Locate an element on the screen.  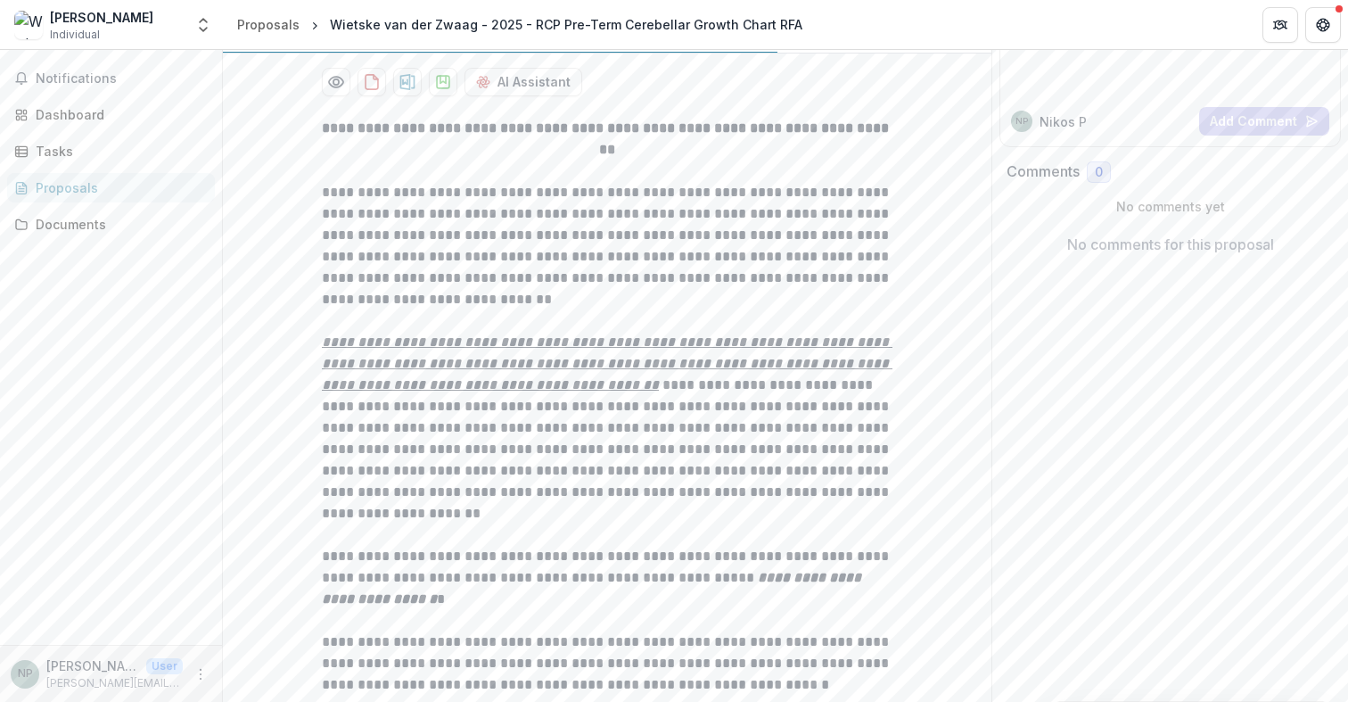
a: Tasks is located at coordinates (111, 151).